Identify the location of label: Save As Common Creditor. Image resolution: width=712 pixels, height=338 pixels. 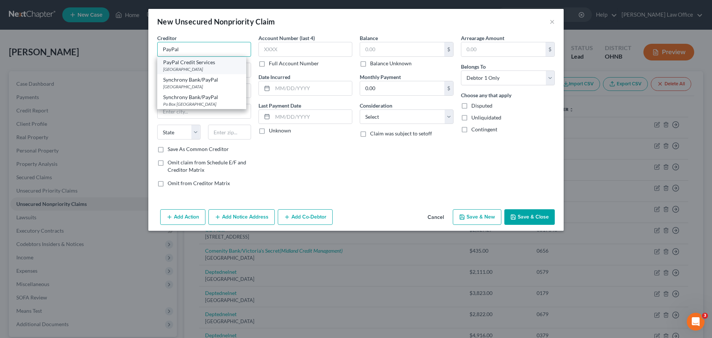
(198, 149).